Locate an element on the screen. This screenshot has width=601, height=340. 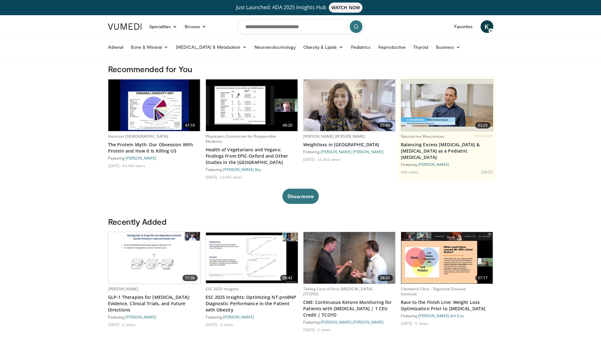
span: 07:40 is located at coordinates (385, 125).